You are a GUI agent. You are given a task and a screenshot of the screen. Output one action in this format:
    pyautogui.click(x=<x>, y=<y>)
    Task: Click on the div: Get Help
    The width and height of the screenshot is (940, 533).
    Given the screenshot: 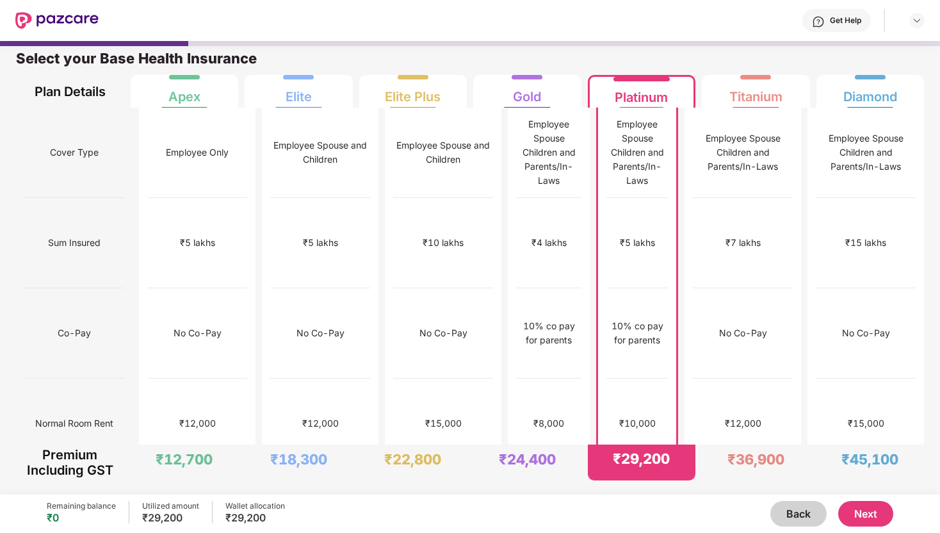 What is the action you would take?
    pyautogui.click(x=845, y=20)
    